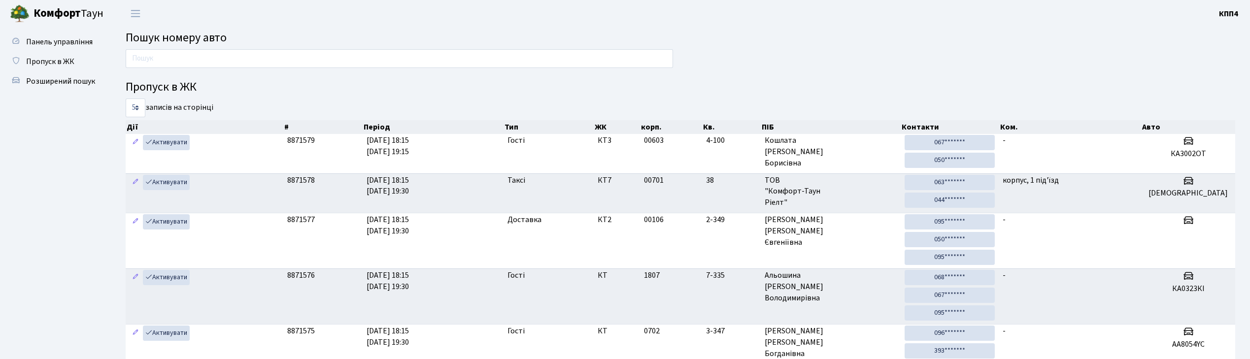  Describe the element at coordinates (301, 140) in the screenshot. I see `span: 8871579` at that location.